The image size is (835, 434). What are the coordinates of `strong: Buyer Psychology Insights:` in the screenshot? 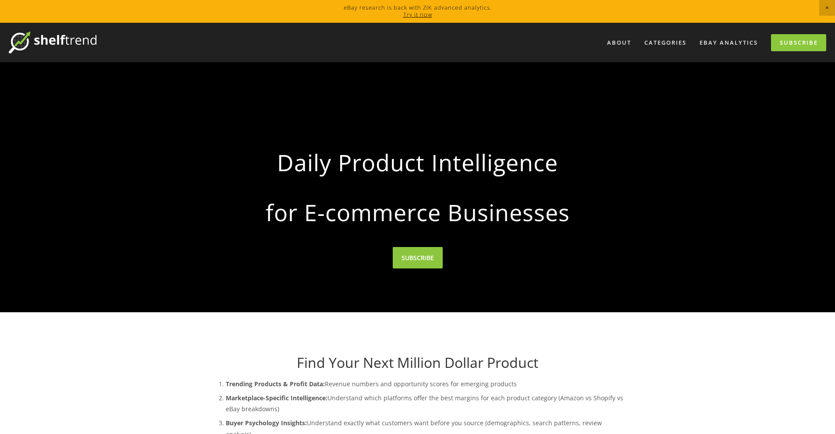 It's located at (266, 423).